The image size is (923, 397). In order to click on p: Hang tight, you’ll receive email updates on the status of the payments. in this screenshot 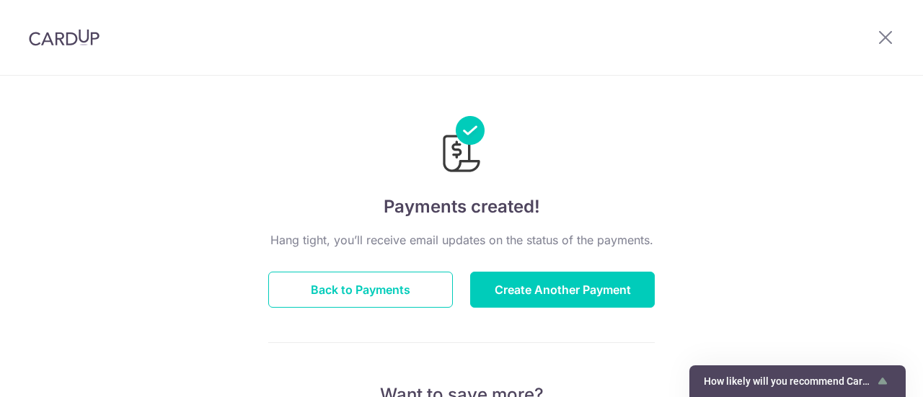, I will do `click(462, 240)`.